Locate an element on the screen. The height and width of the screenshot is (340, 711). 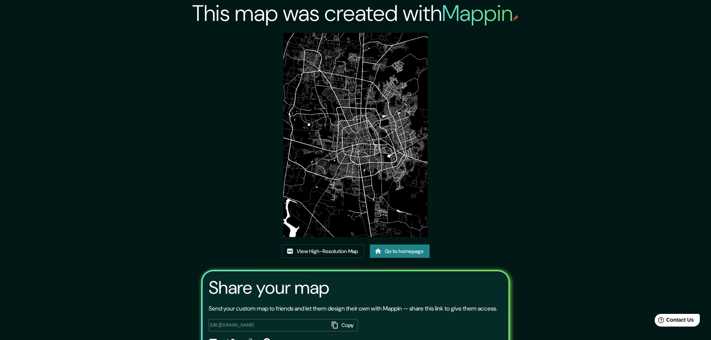
button: Copy is located at coordinates (343, 325).